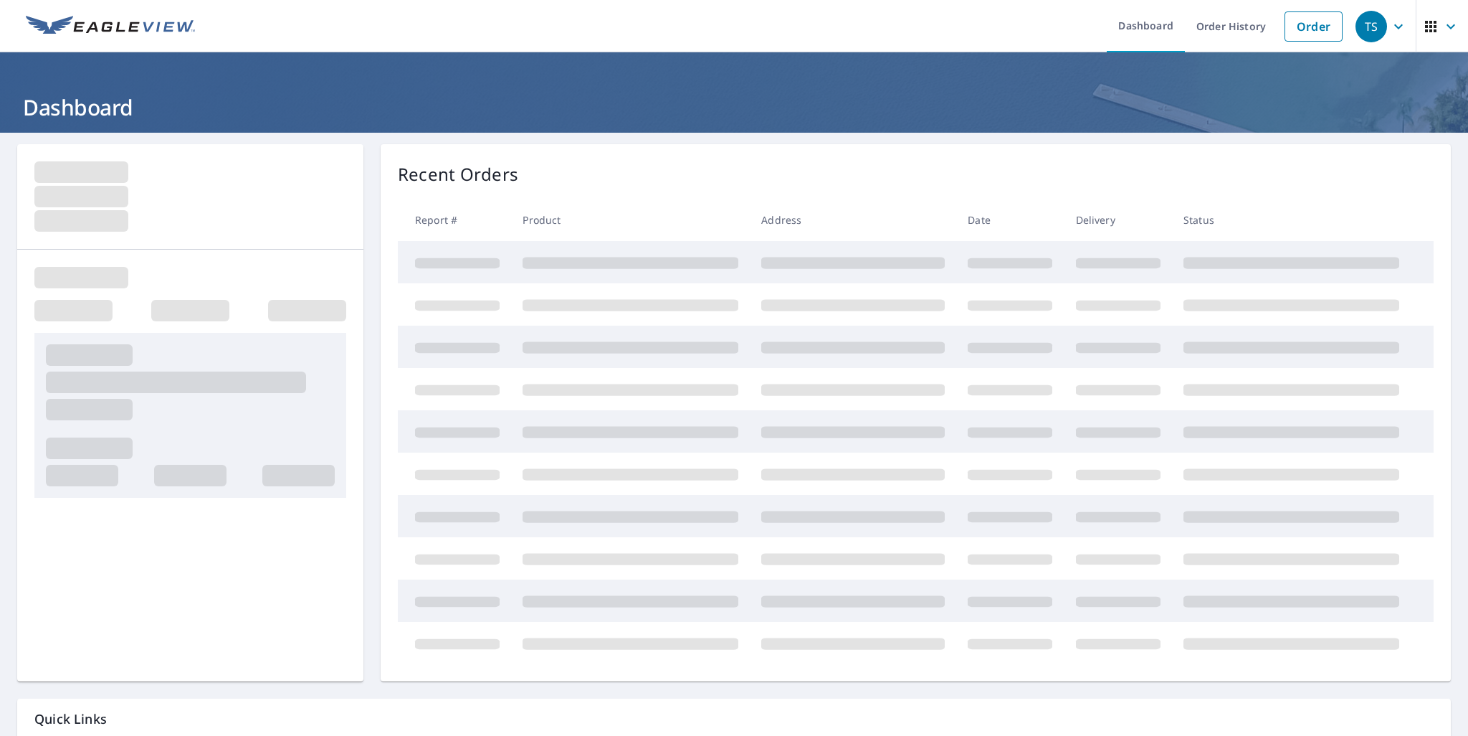 The height and width of the screenshot is (736, 1468). I want to click on img: EV Logo, so click(110, 27).